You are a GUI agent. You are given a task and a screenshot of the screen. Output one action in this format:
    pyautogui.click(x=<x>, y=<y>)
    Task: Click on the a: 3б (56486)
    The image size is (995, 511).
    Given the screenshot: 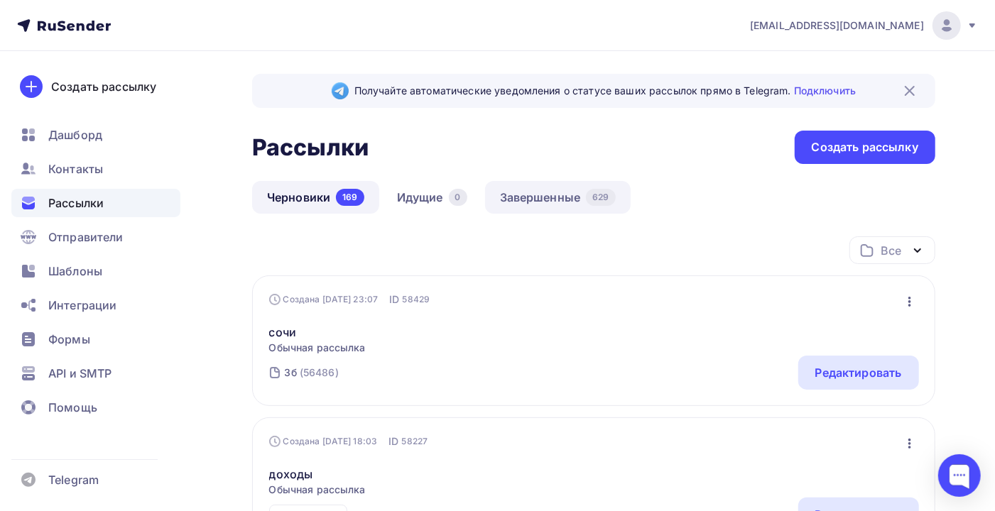 What is the action you would take?
    pyautogui.click(x=312, y=373)
    